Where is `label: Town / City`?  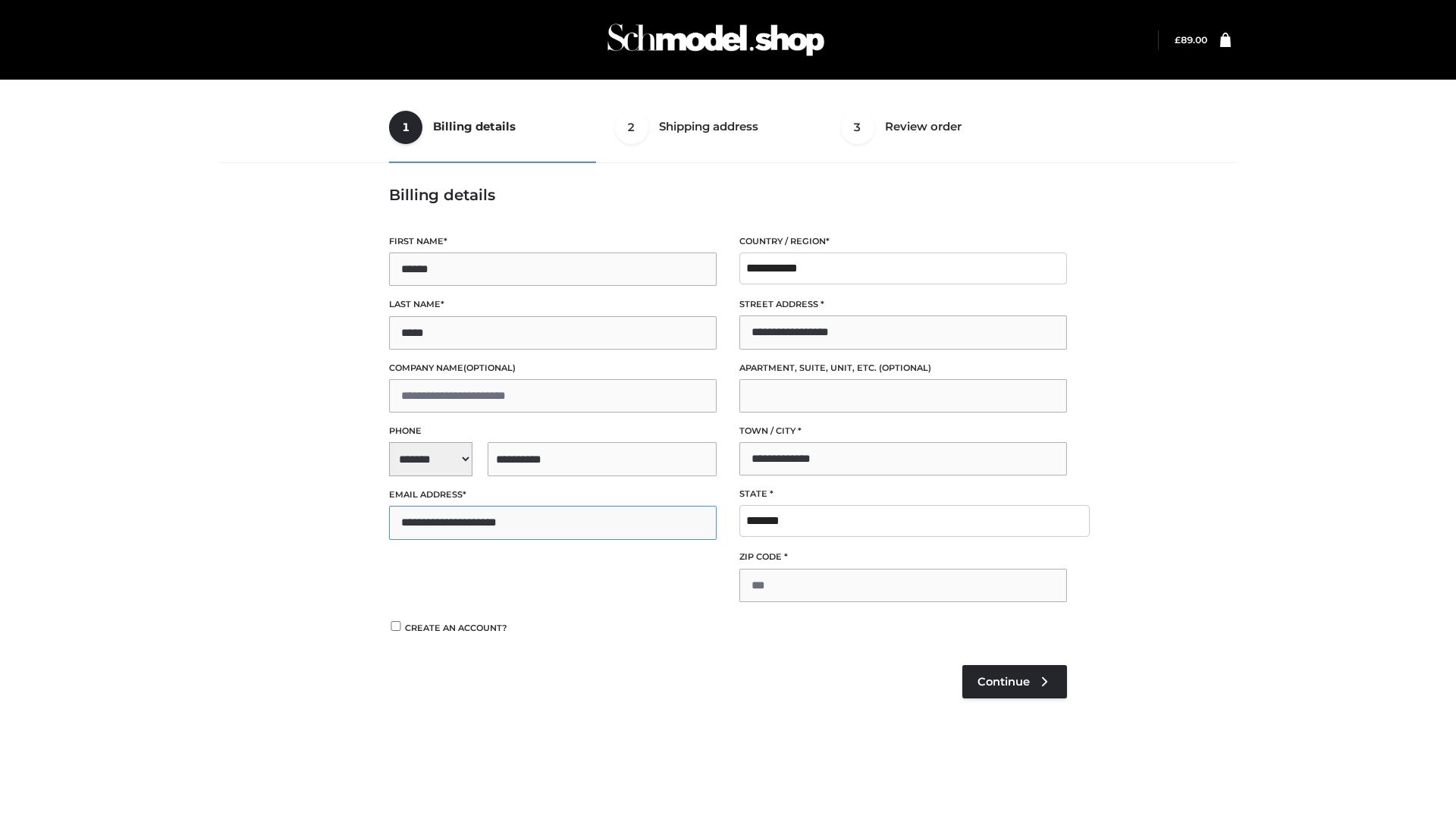 label: Town / City is located at coordinates (903, 431).